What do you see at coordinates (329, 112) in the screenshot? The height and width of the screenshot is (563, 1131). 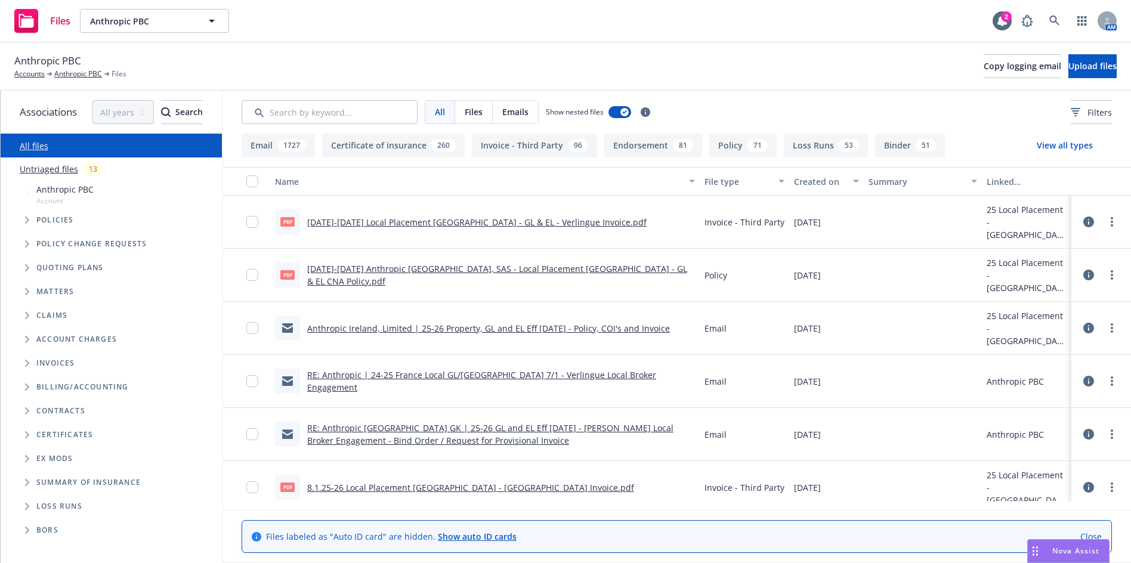 I see `input: Search by keyword...` at bounding box center [329, 112].